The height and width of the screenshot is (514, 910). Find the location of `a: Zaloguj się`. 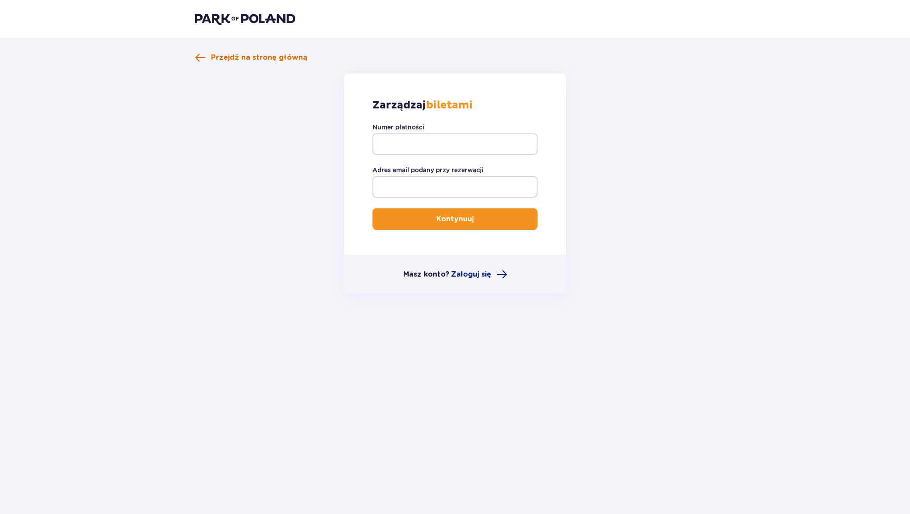

a: Zaloguj się is located at coordinates (479, 274).